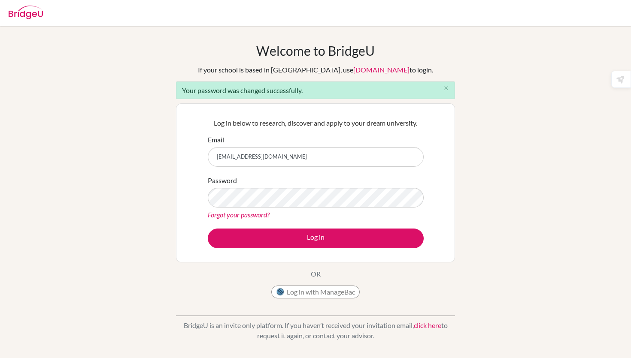 This screenshot has width=631, height=358. What do you see at coordinates (239, 215) in the screenshot?
I see `a: Forgot your password?` at bounding box center [239, 215].